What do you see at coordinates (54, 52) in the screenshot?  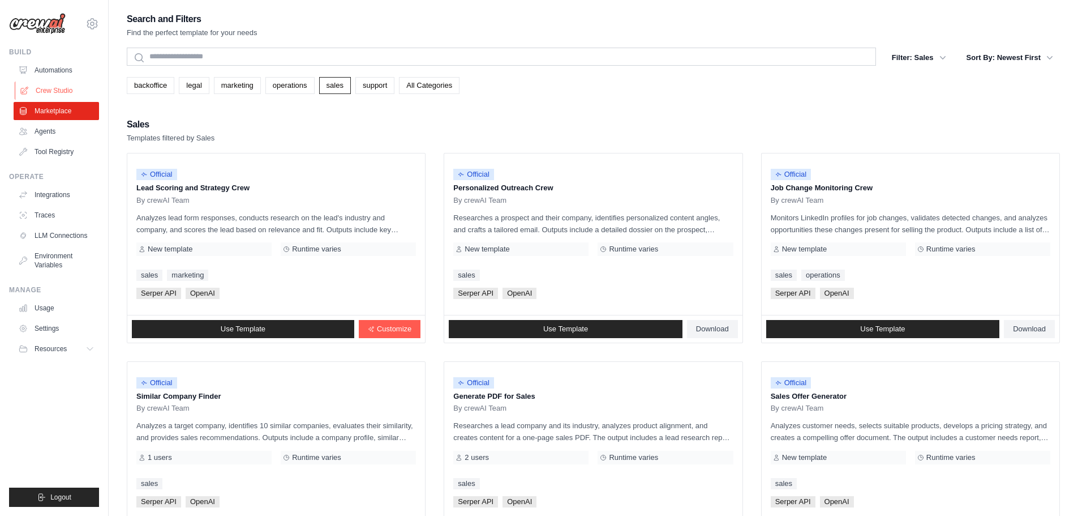 I see `div: Build` at bounding box center [54, 52].